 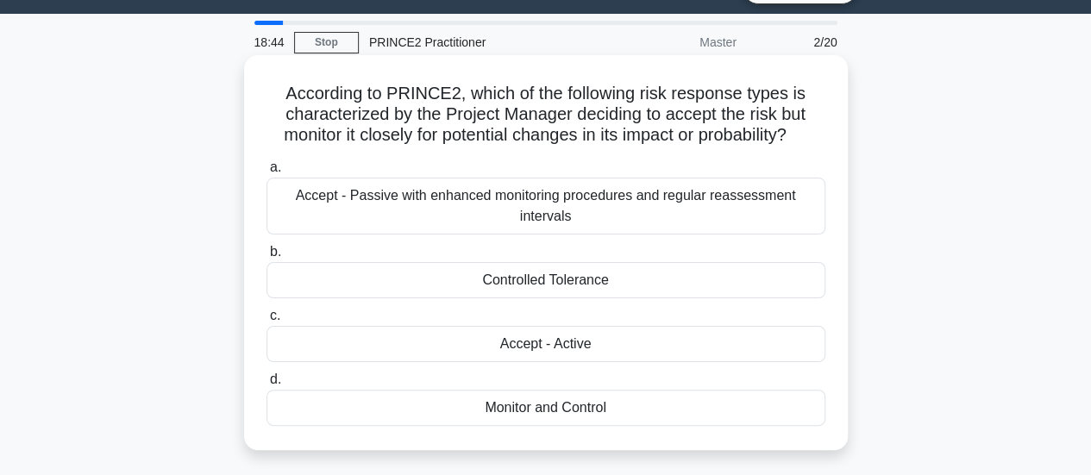 I want to click on h5: According to PRINCE2, which of the following risk response types is characterized by the Project ..., so click(x=546, y=115).